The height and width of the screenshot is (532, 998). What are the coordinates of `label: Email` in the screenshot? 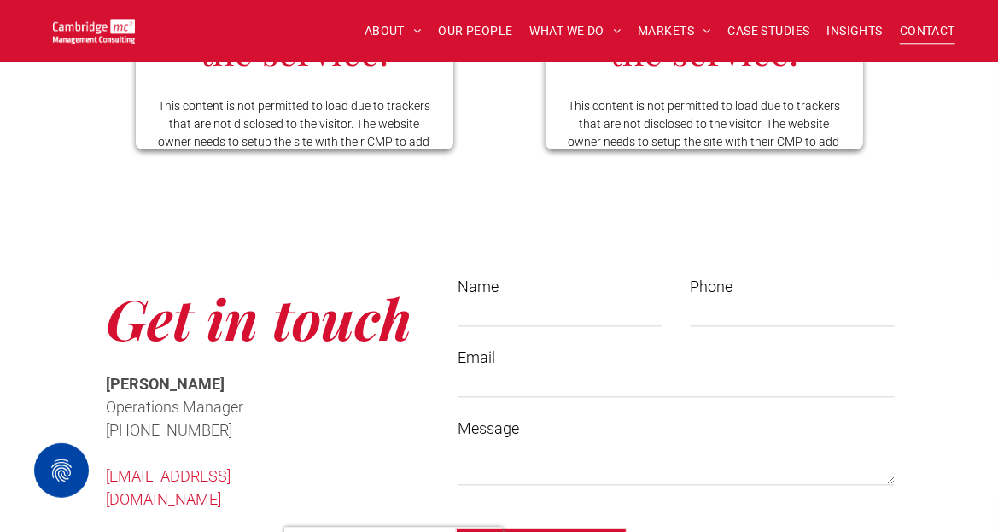 It's located at (676, 357).